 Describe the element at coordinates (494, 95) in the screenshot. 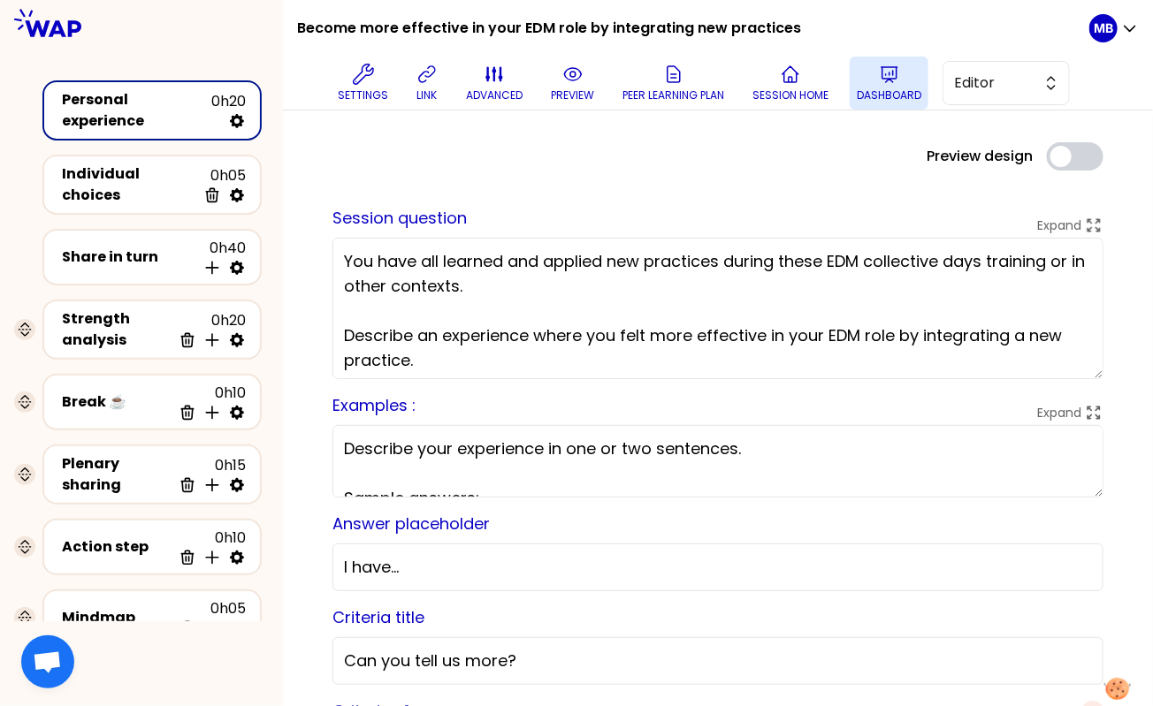

I see `p: advanced` at that location.